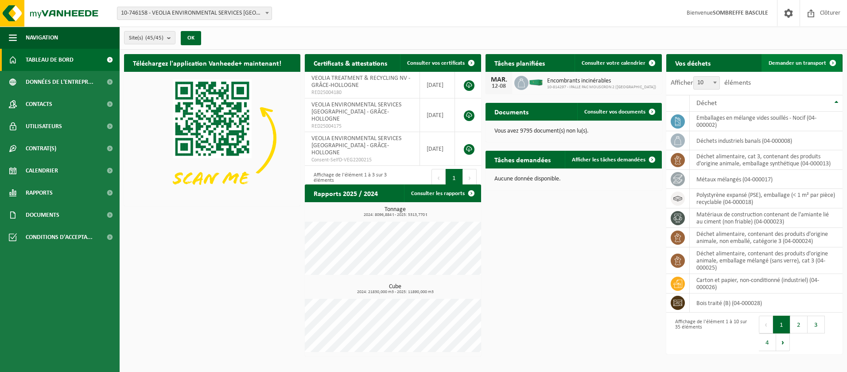 Image resolution: width=847 pixels, height=372 pixels. What do you see at coordinates (39, 193) in the screenshot?
I see `span: Rapports` at bounding box center [39, 193].